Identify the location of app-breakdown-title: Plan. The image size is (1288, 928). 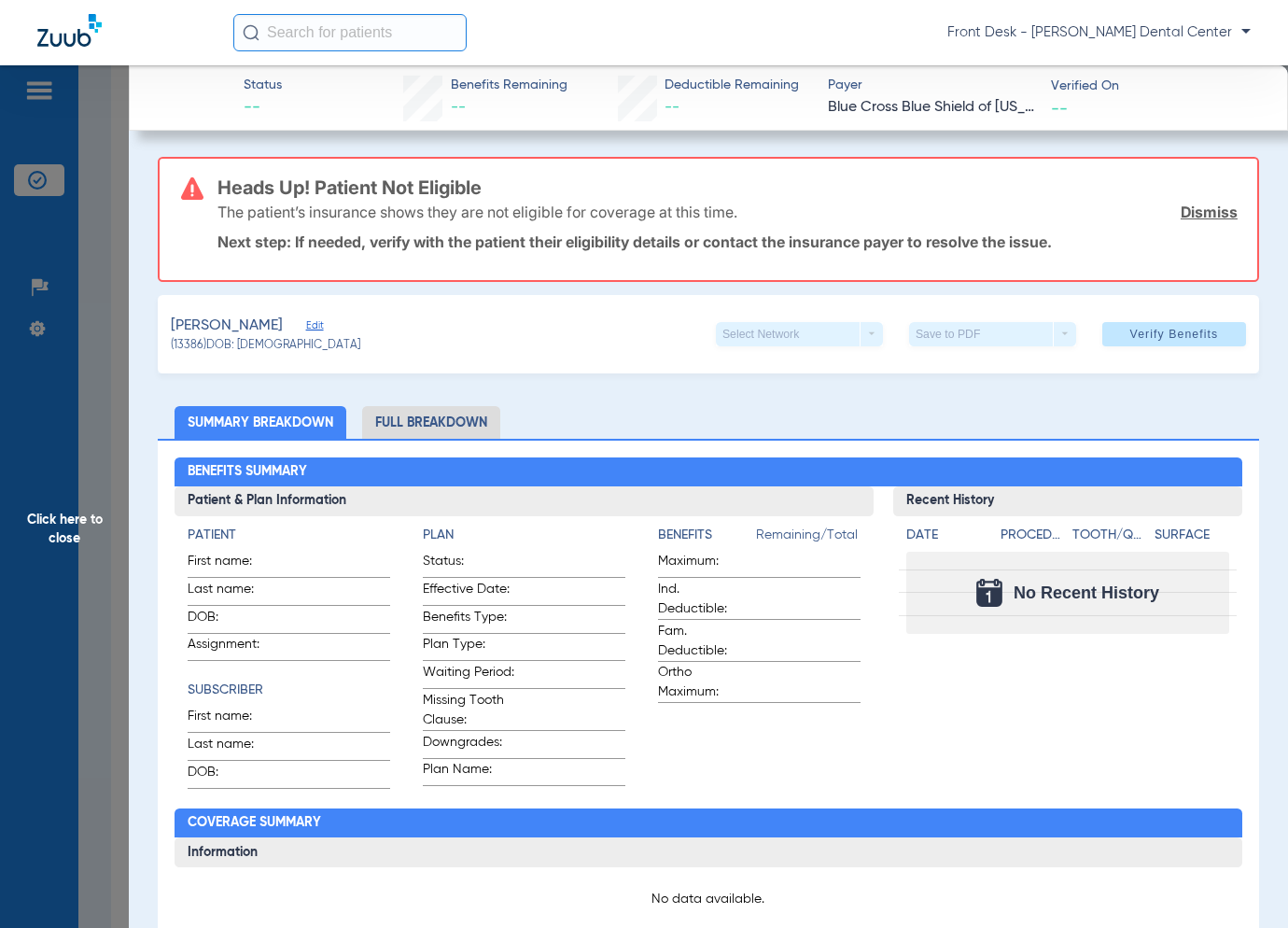
(523, 534).